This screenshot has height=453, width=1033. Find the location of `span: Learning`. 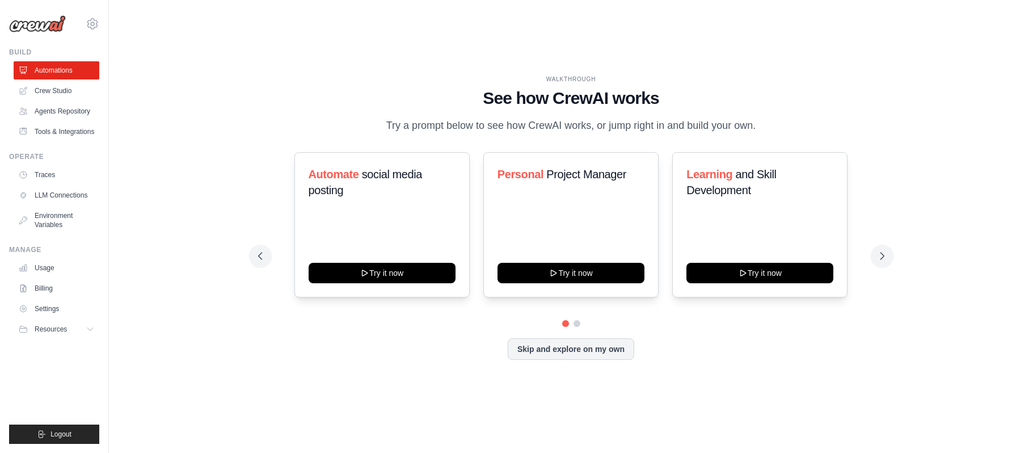

span: Learning is located at coordinates (709, 174).